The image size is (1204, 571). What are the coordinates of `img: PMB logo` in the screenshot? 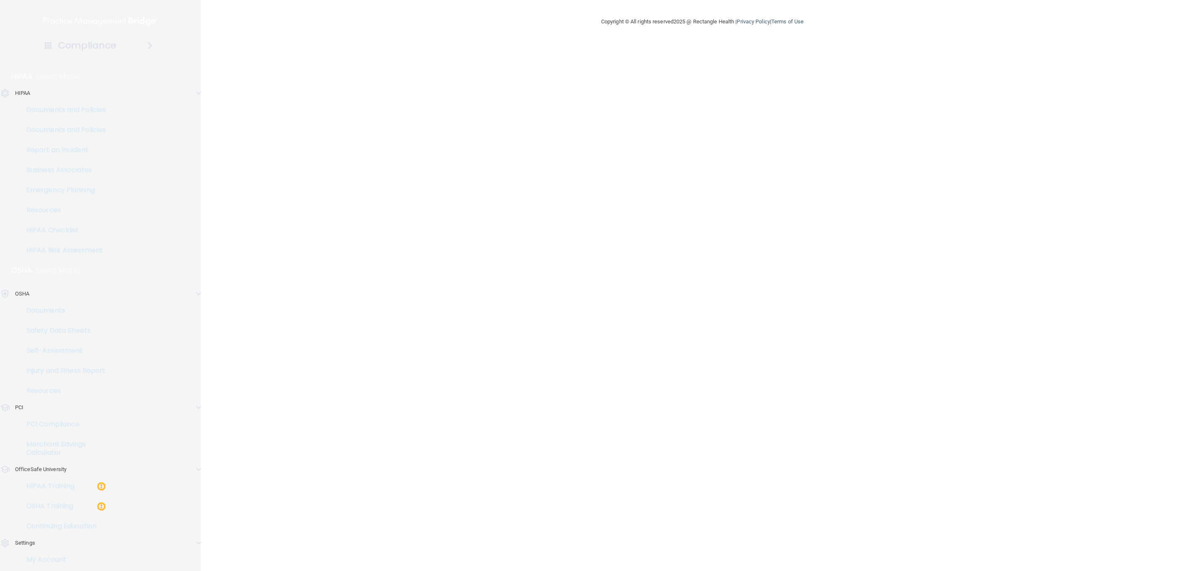 It's located at (100, 21).